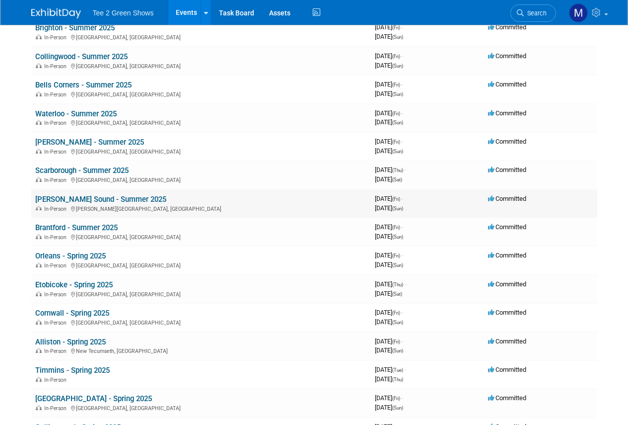 Image resolution: width=628 pixels, height=425 pixels. Describe the element at coordinates (76, 227) in the screenshot. I see `a: Brantford - Summer 2025` at that location.